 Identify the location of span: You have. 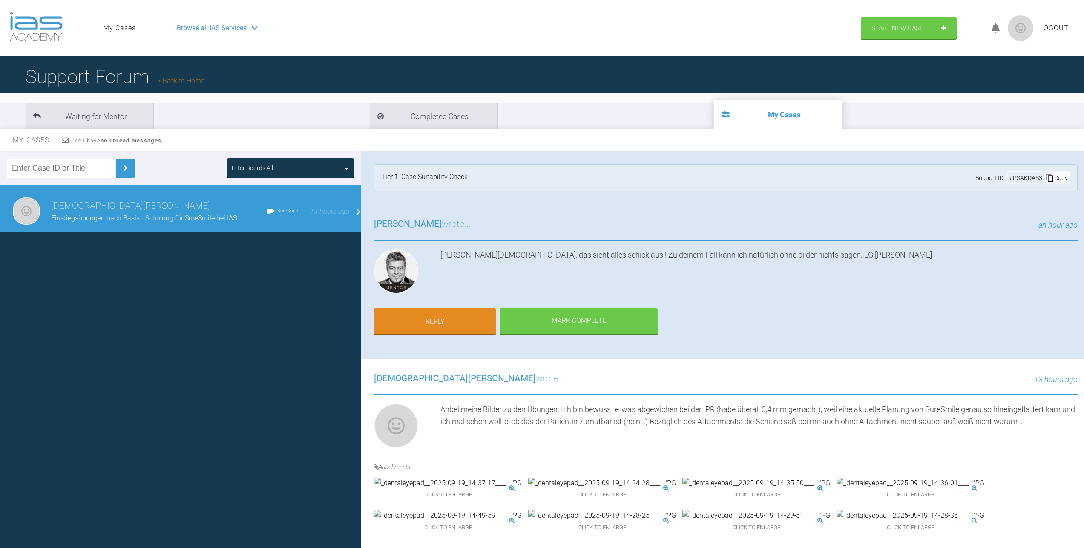
(118, 140).